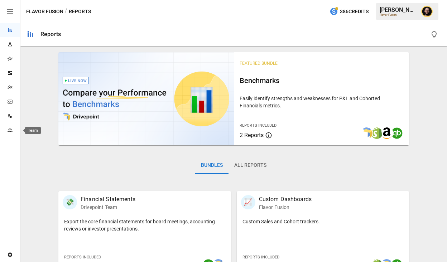 The width and height of the screenshot is (447, 262). I want to click on img: video thumbnail, so click(146, 99).